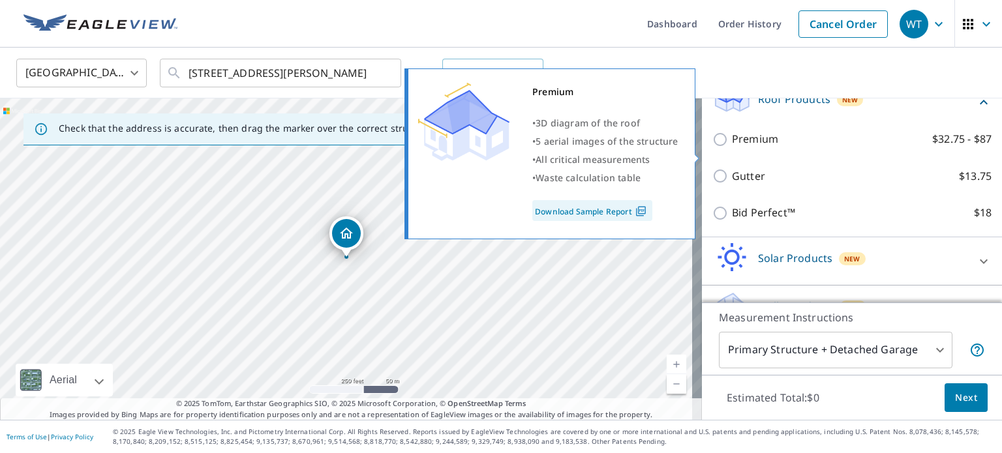  I want to click on a: Download Sample Report, so click(592, 211).